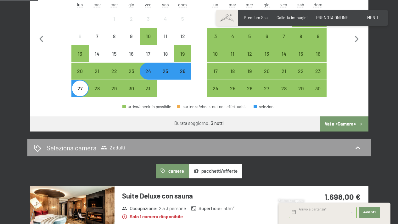 Image resolution: width=398 pixels, height=224 pixels. I want to click on div: 12, so click(182, 41).